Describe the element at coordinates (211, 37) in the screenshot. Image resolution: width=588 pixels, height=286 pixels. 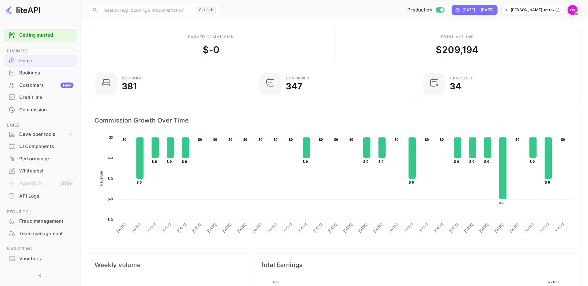
I see `div: Earned commission` at that location.